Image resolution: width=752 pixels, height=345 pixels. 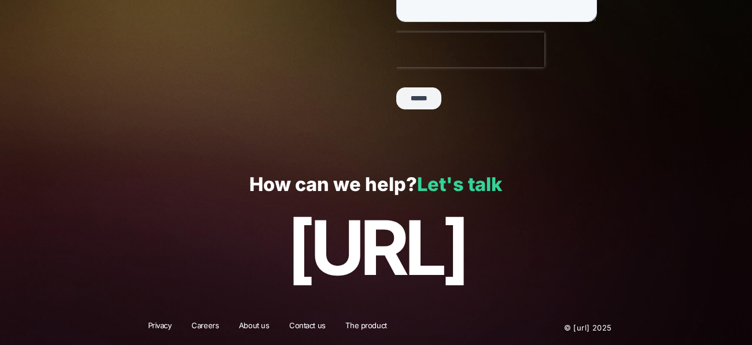 I want to click on a: Careers, so click(x=205, y=327).